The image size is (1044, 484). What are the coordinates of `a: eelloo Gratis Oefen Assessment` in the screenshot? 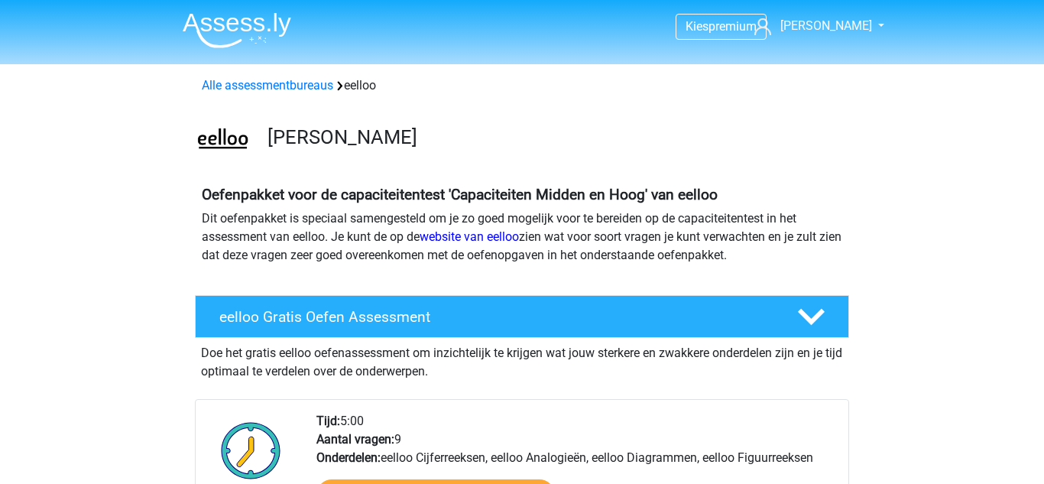 It's located at (522, 316).